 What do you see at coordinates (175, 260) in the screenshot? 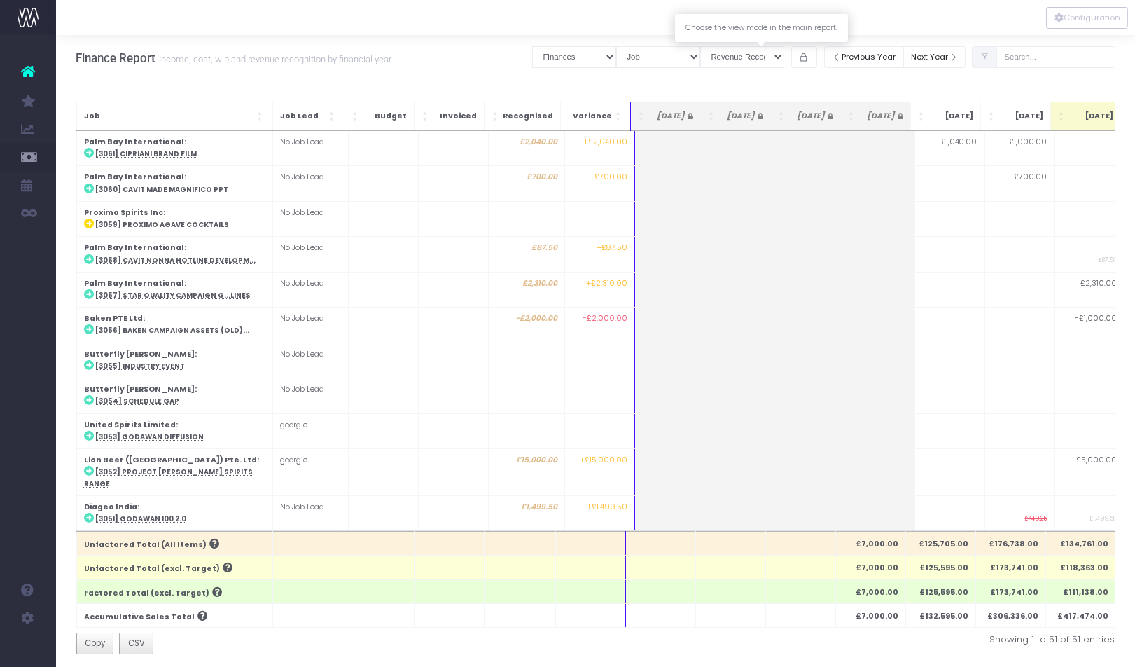
I see `abbr: [3058] Cavit Nonna Hotline Development` at bounding box center [175, 260].